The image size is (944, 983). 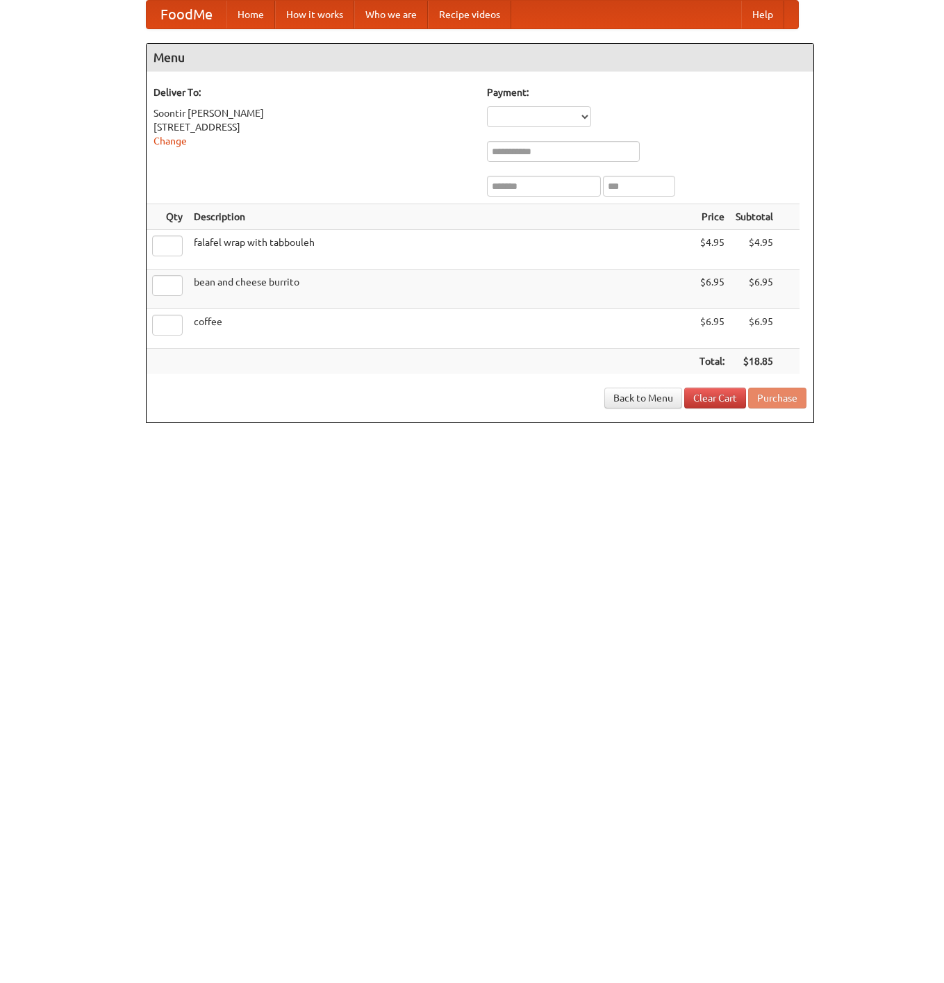 What do you see at coordinates (315, 15) in the screenshot?
I see `a: How it works` at bounding box center [315, 15].